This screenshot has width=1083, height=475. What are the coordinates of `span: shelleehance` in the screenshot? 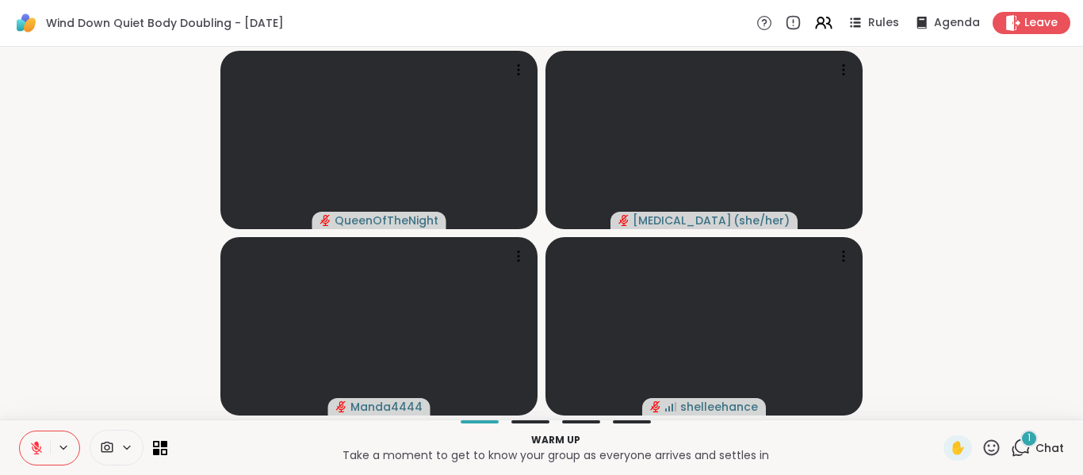 It's located at (719, 407).